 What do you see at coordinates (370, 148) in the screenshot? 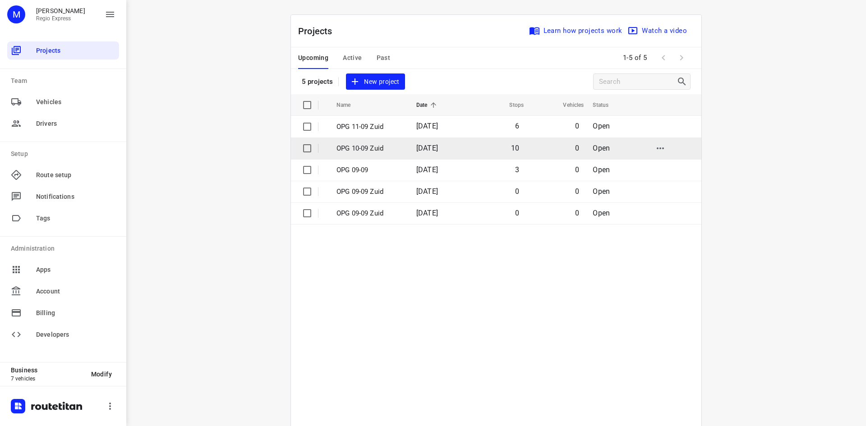
I see `p: OPG 10-09 Zuid` at bounding box center [370, 148].